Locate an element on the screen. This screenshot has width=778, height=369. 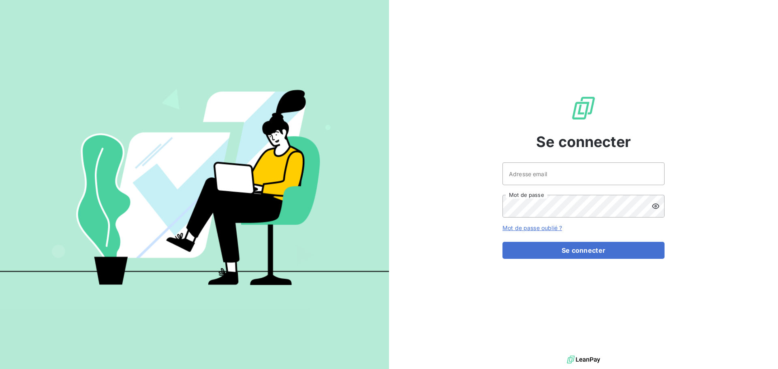
img: Logo LeanPay is located at coordinates (584, 108).